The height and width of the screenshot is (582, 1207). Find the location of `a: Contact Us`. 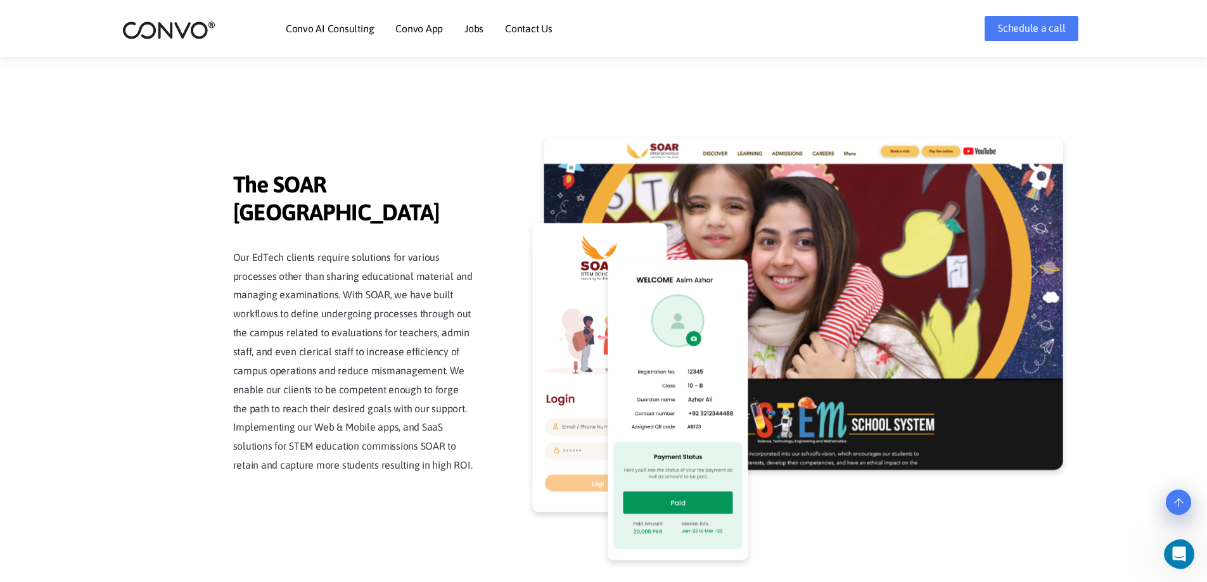

a: Contact Us is located at coordinates (528, 29).